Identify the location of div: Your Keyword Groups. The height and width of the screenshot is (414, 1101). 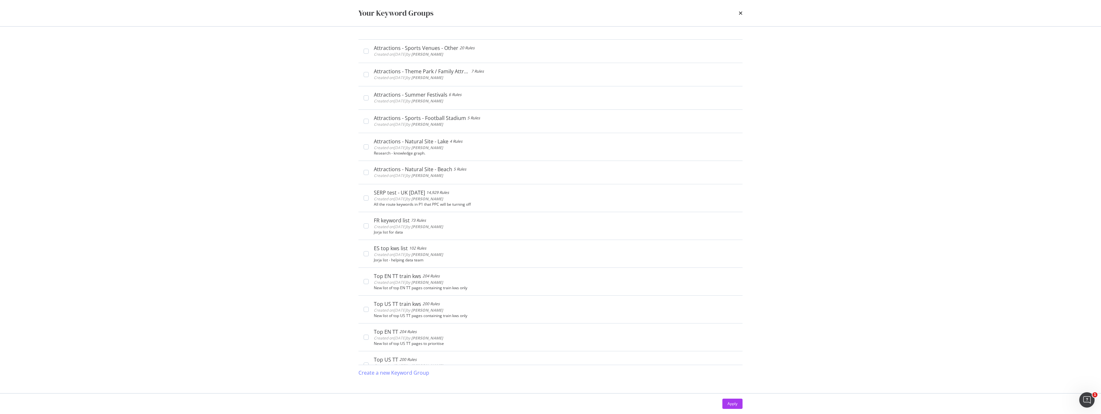
(396, 13).